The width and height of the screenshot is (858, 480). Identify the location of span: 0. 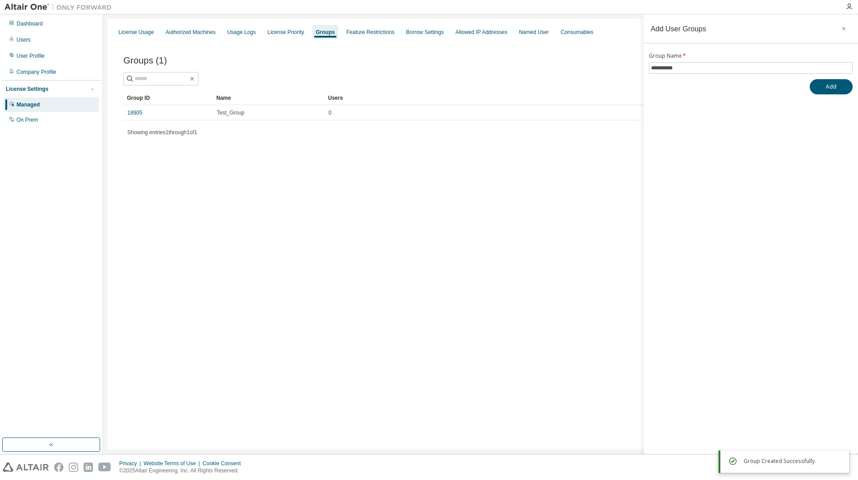
(330, 113).